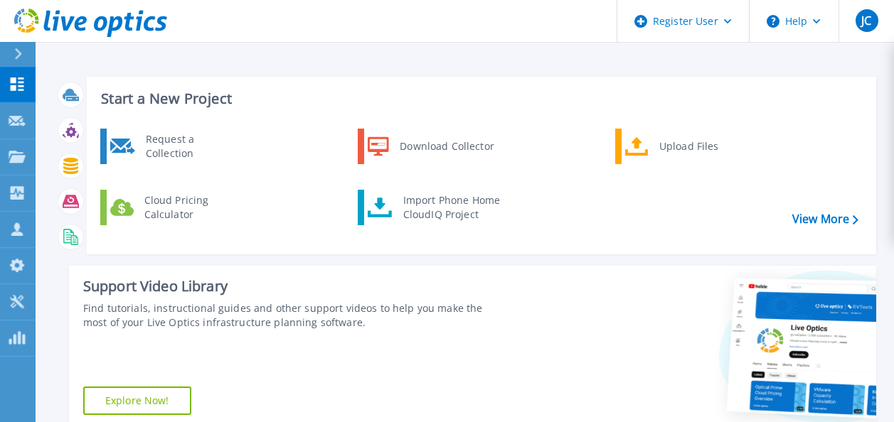  Describe the element at coordinates (446, 147) in the screenshot. I see `div: Download Collector` at that location.